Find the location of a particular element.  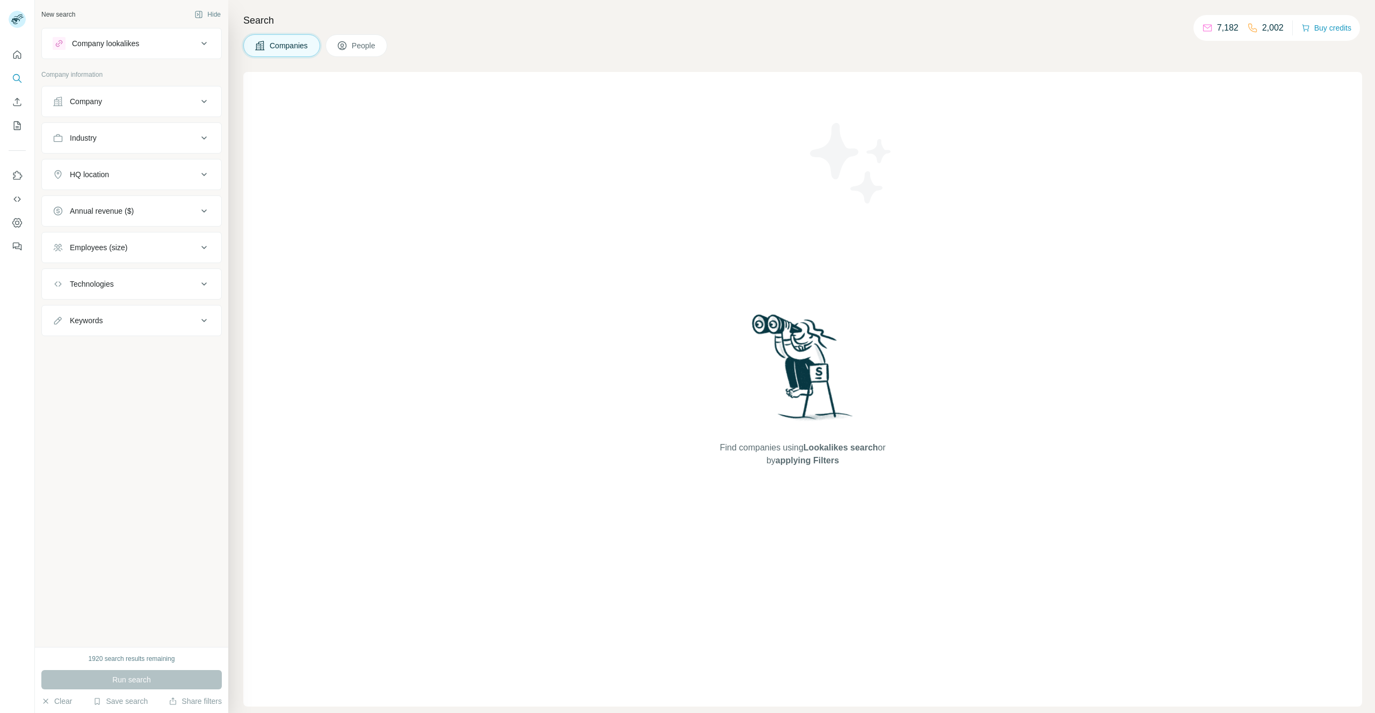

img: Surfe Illustration - Woman searching with binoculars is located at coordinates (803, 371).